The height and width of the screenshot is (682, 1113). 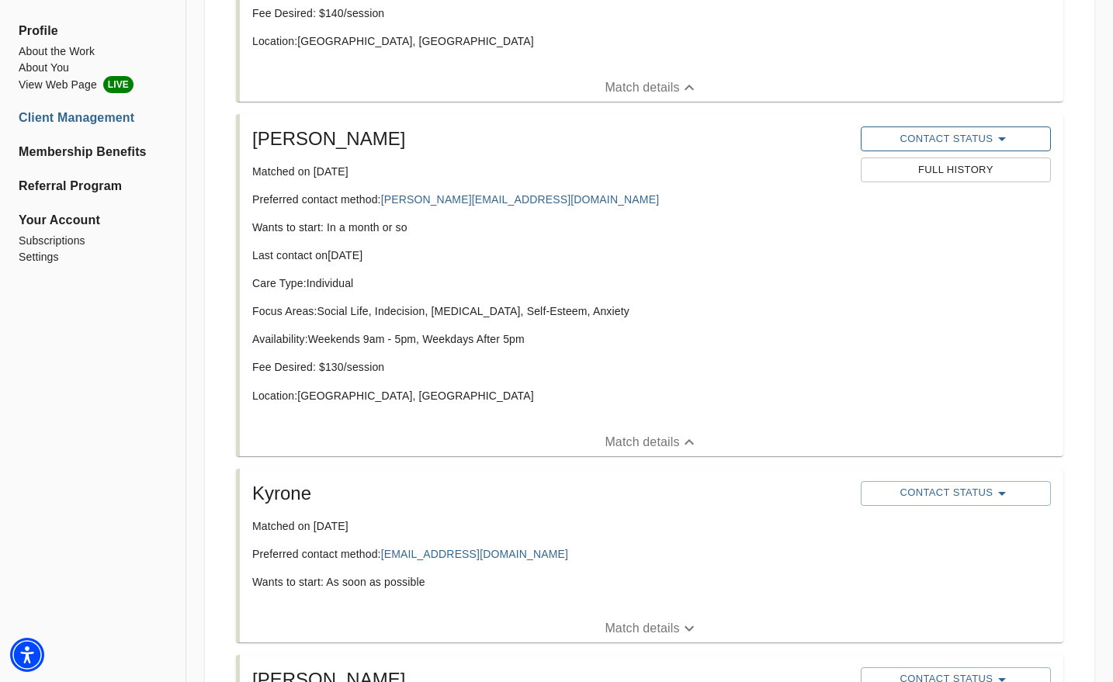 What do you see at coordinates (92, 118) in the screenshot?
I see `li: Client Management` at bounding box center [92, 118].